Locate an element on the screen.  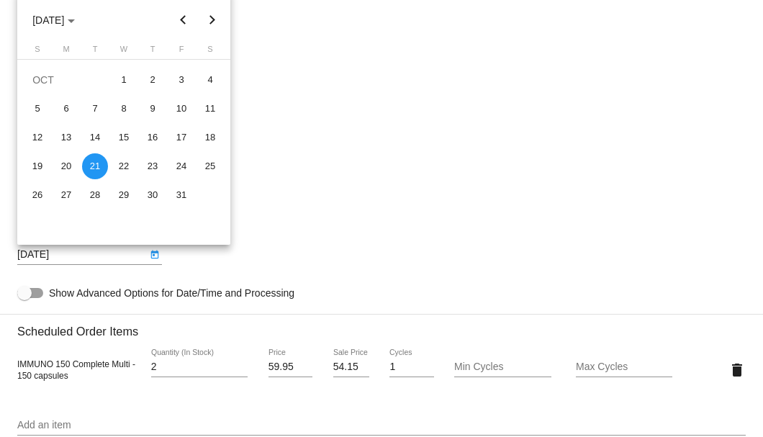
div: 30 is located at coordinates (153, 195).